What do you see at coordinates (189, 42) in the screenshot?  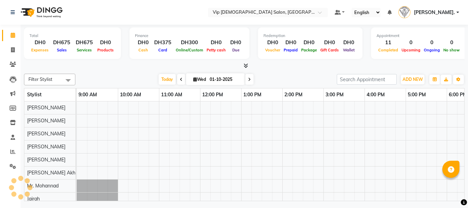 I see `div: DH300` at bounding box center [189, 42].